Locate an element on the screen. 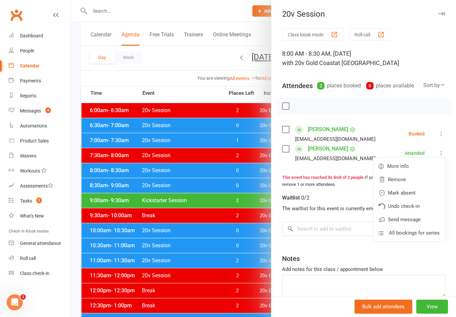  a: General attendance kiosk mode is located at coordinates (39, 243).